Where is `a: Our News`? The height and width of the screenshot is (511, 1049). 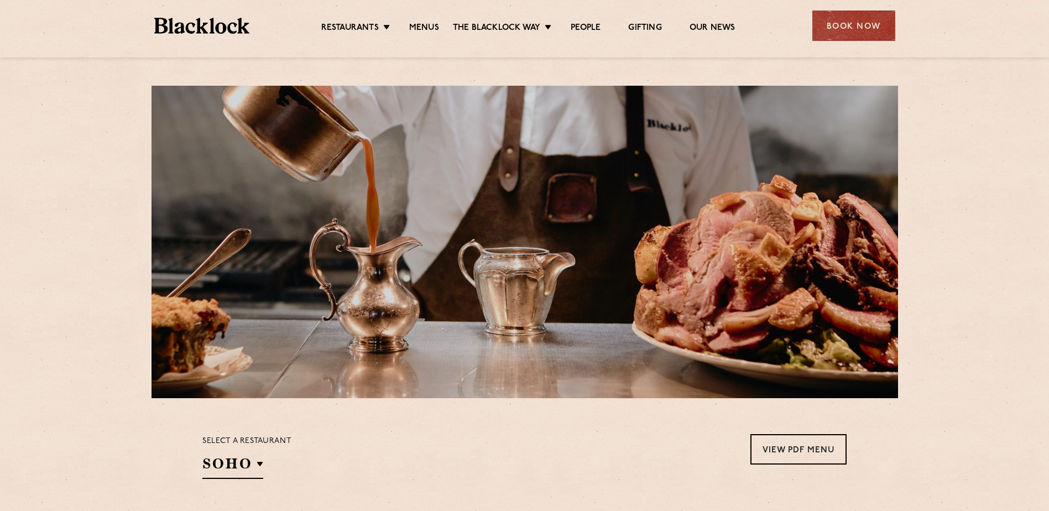 a: Our News is located at coordinates (712, 29).